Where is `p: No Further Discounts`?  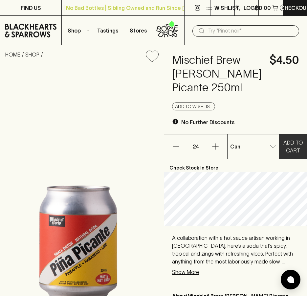
p: No Further Discounts is located at coordinates (208, 122).